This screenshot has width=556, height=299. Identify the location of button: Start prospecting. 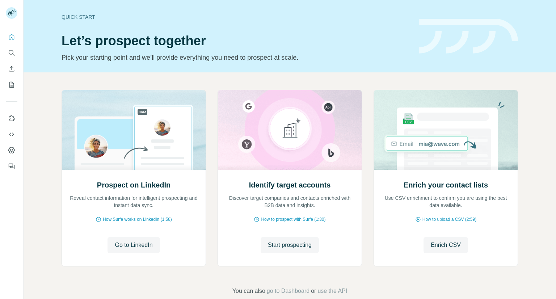
(290, 245).